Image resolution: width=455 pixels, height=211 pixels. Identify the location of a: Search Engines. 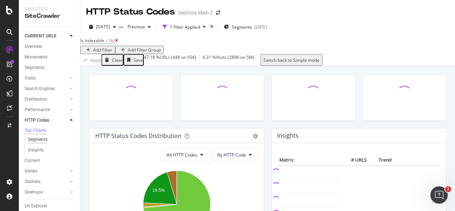
(46, 88).